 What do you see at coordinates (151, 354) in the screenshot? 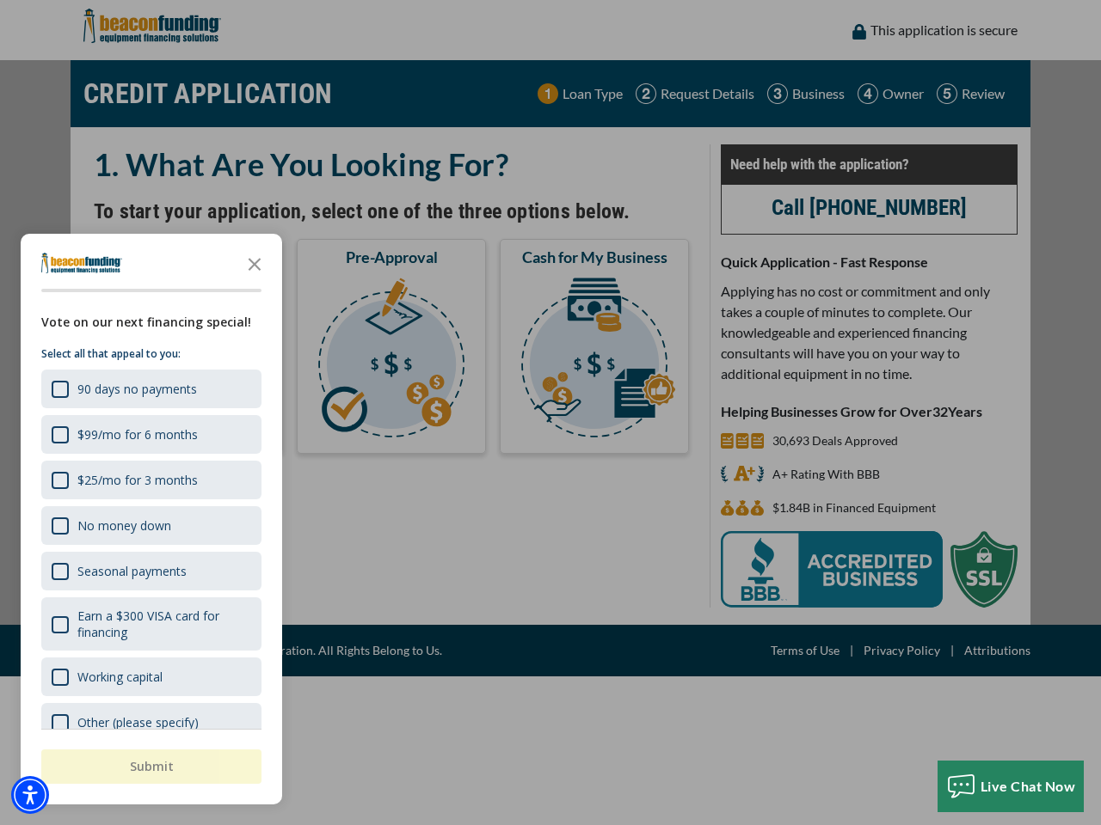
I see `p: Select all that appeal to you:` at bounding box center [151, 354].